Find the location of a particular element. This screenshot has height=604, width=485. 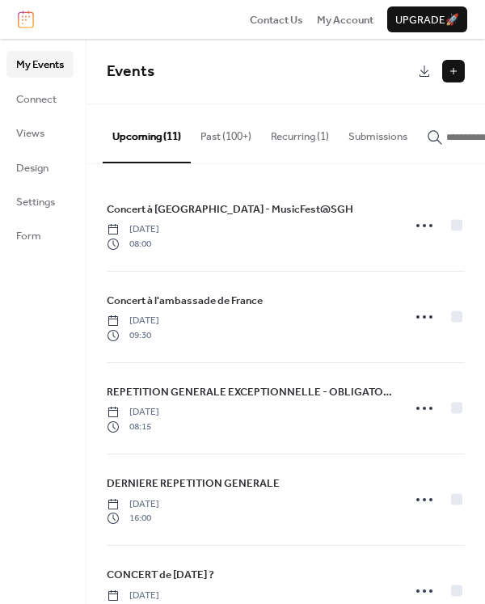

span: REPETITION GENERALE EXCEPTIONNELLE - OBLIGATOIRE de 8h20 a 1.30pm is located at coordinates (249, 392).